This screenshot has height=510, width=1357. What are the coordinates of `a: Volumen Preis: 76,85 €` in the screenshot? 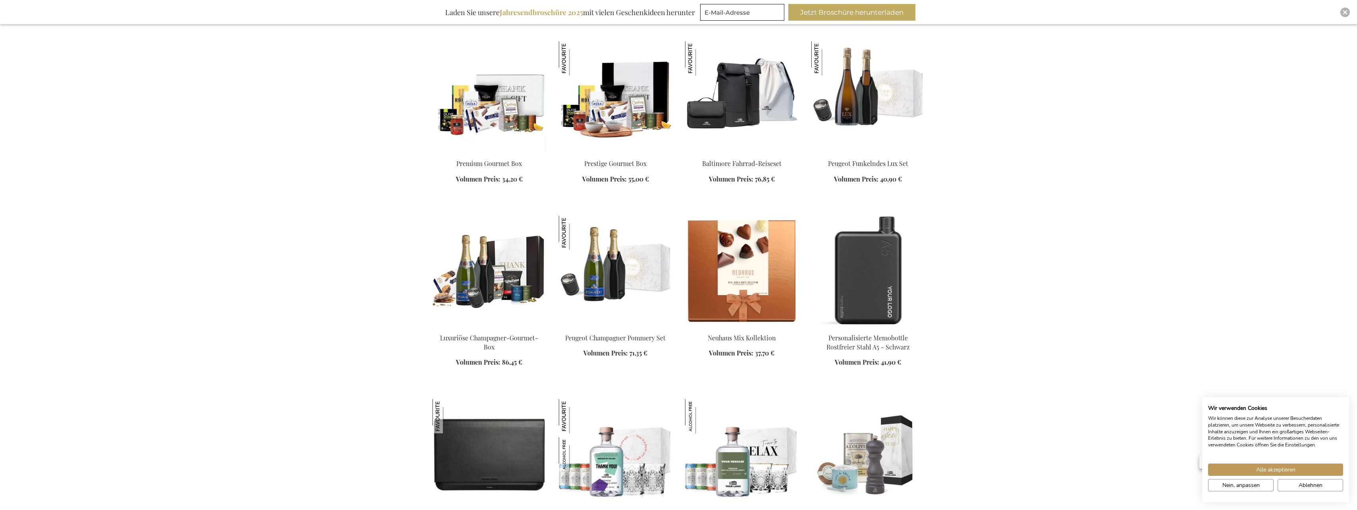 It's located at (742, 179).